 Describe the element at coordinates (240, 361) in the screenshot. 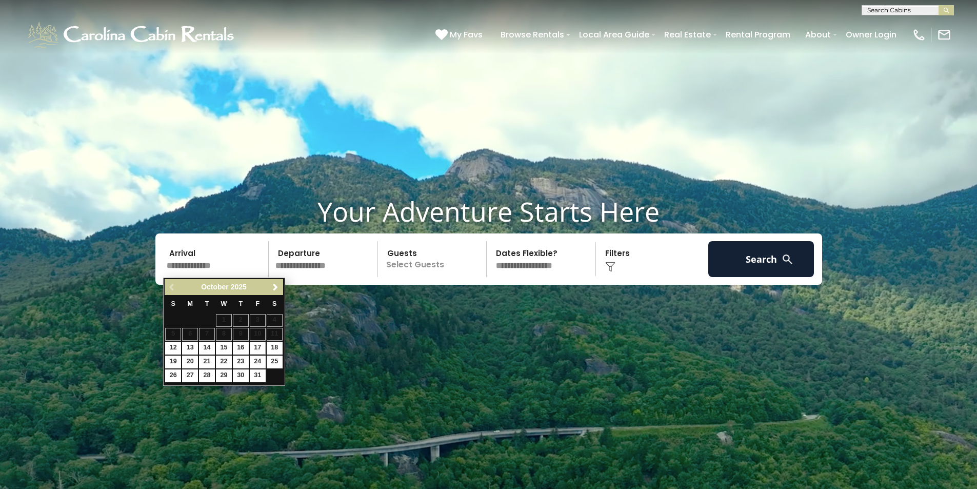

I see `a: 23` at that location.